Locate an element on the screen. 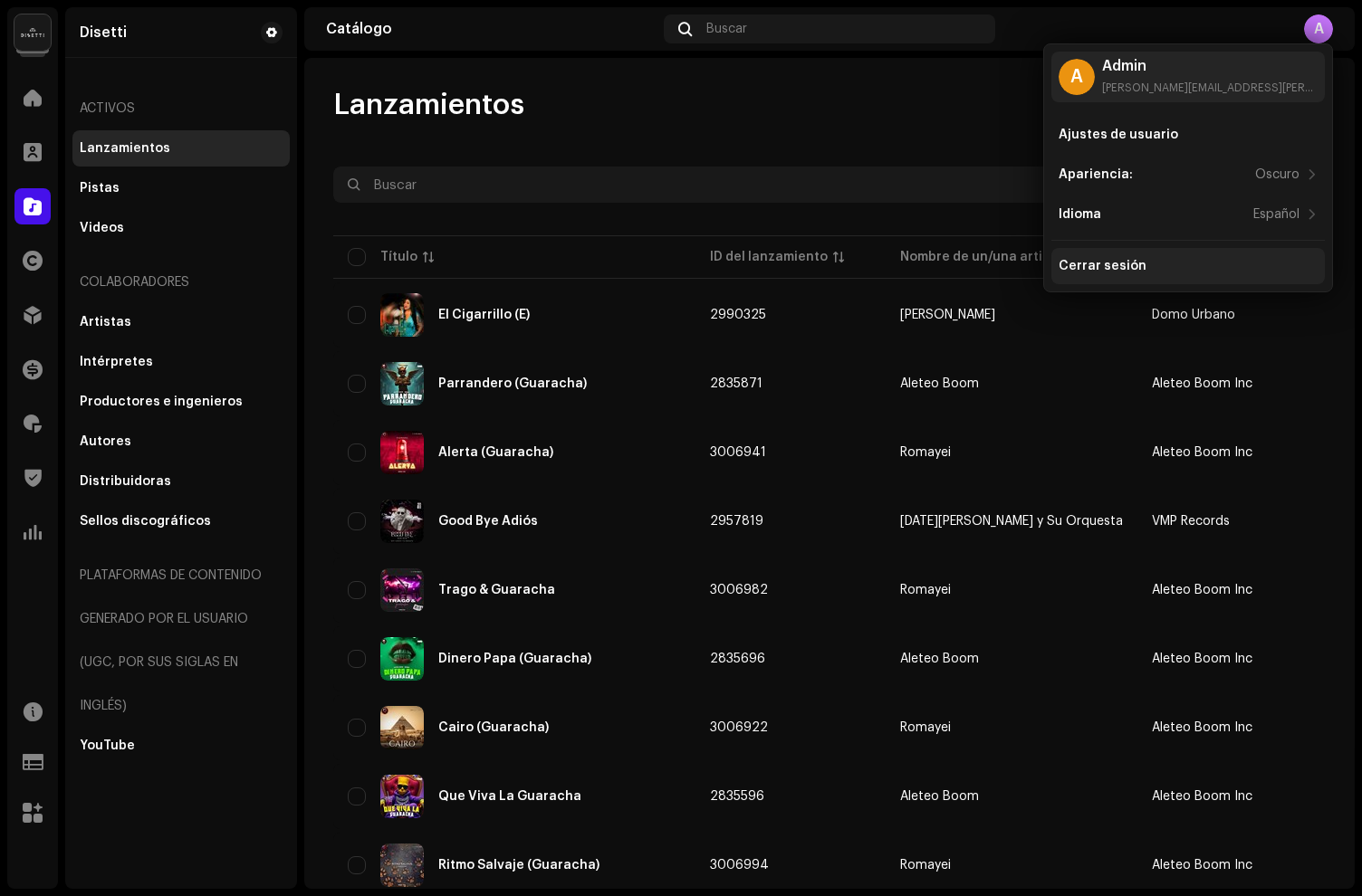  div: Sellos discográficos is located at coordinates (145, 522).